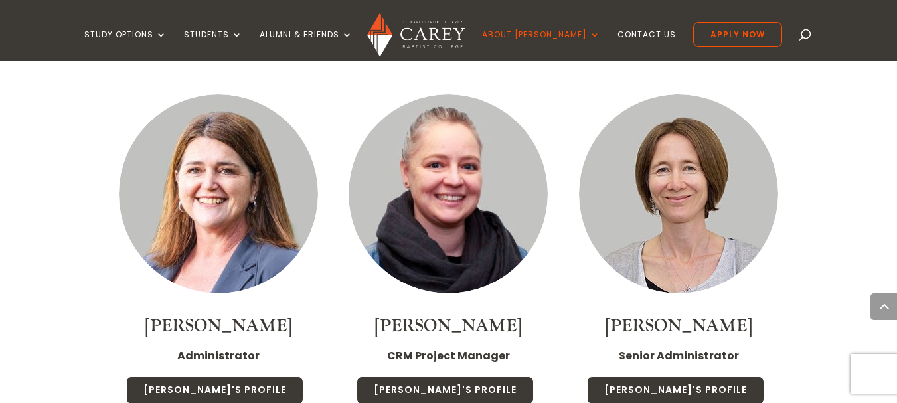 The height and width of the screenshot is (403, 897). Describe the element at coordinates (125, 45) in the screenshot. I see `a: Study Options` at that location.